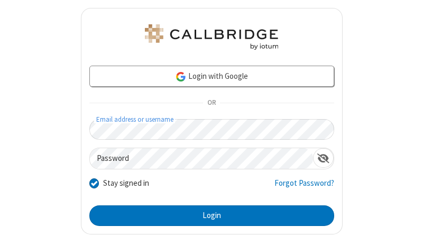 This screenshot has width=423, height=244. I want to click on button: Login, so click(211, 216).